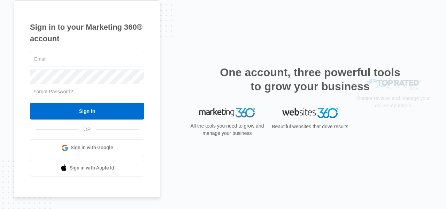 This screenshot has width=446, height=209. What do you see at coordinates (393, 131) in the screenshot?
I see `p: Monitor reviews and manage your online reputation` at bounding box center [393, 131].